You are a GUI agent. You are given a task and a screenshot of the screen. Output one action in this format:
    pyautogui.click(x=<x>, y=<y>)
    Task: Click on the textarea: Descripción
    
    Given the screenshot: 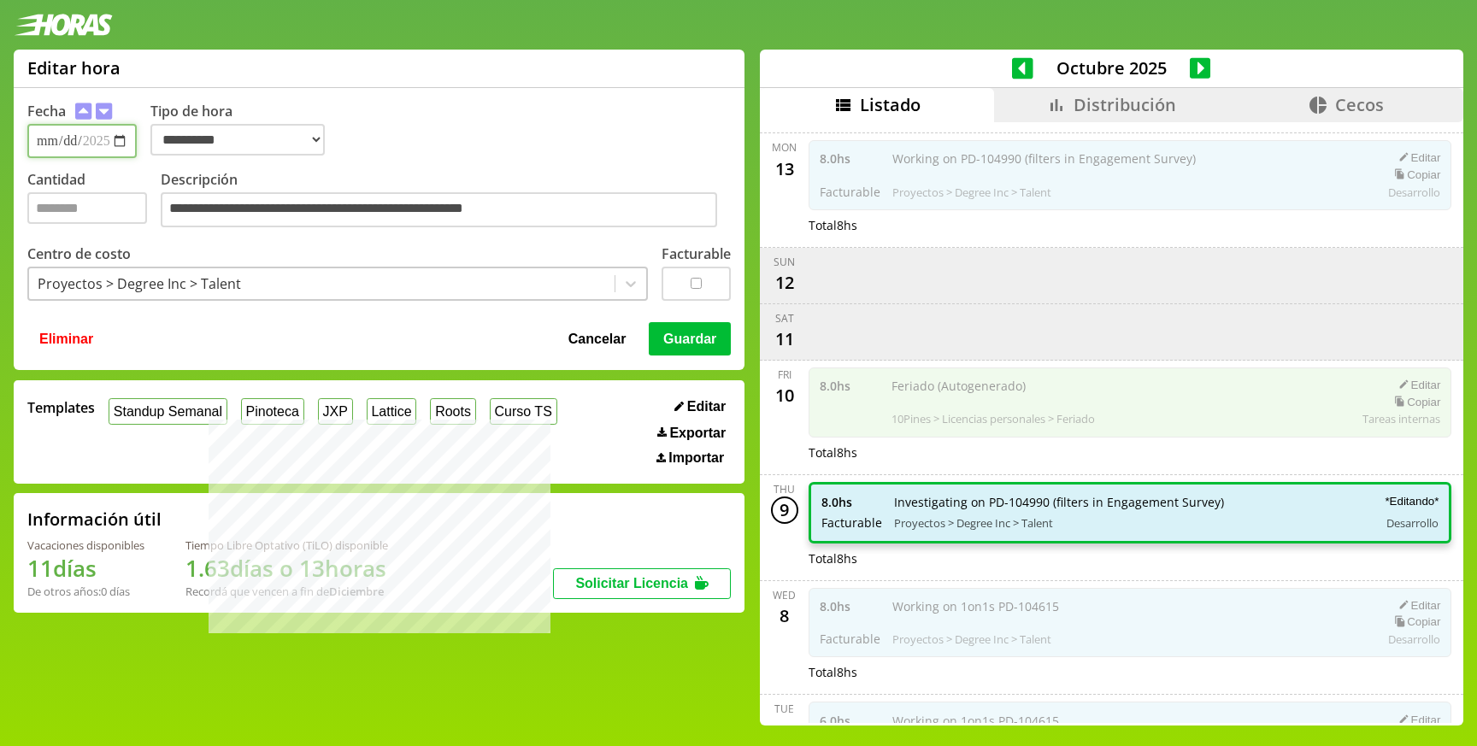 What is the action you would take?
    pyautogui.click(x=439, y=210)
    